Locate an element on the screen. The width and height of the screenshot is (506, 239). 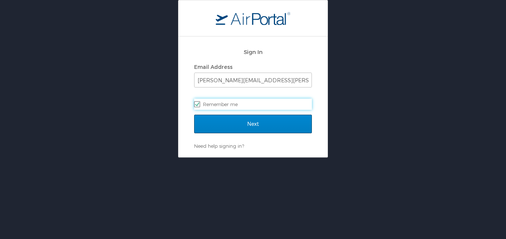
label: Remember me is located at coordinates (253, 104).